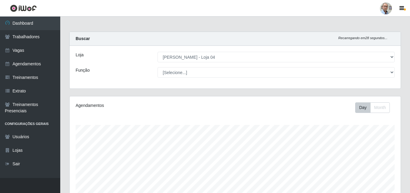 The height and width of the screenshot is (193, 410). I want to click on button: Day, so click(363, 108).